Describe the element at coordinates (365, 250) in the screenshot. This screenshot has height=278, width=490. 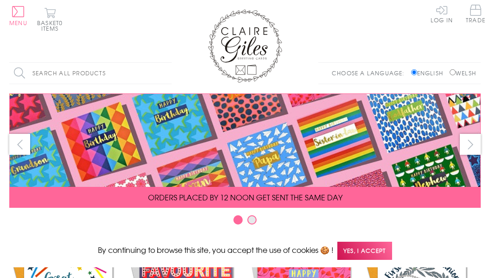
I see `span: Yes, I accept` at that location.